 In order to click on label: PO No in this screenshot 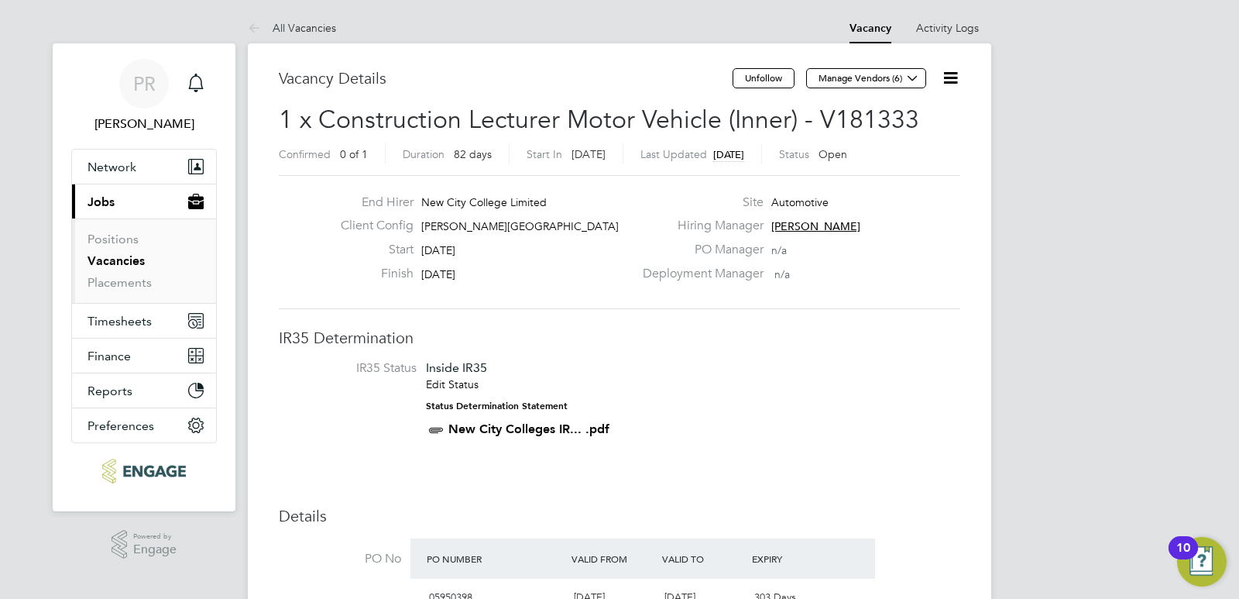, I will do `click(340, 558)`.